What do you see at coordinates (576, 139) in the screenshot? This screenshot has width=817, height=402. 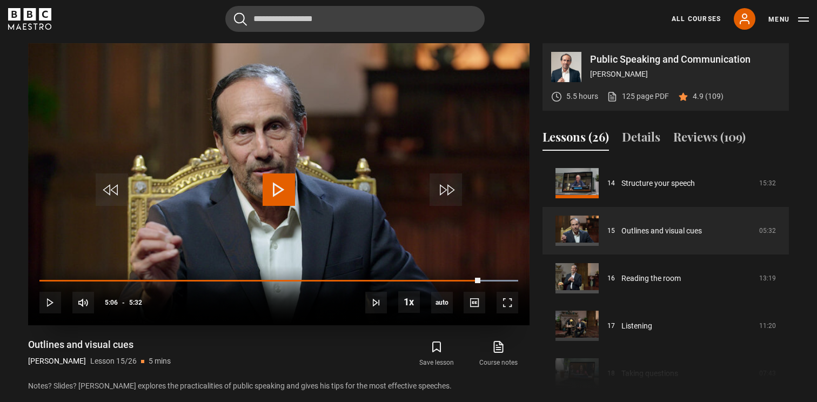 I see `button: Lessons (26)` at bounding box center [576, 139].